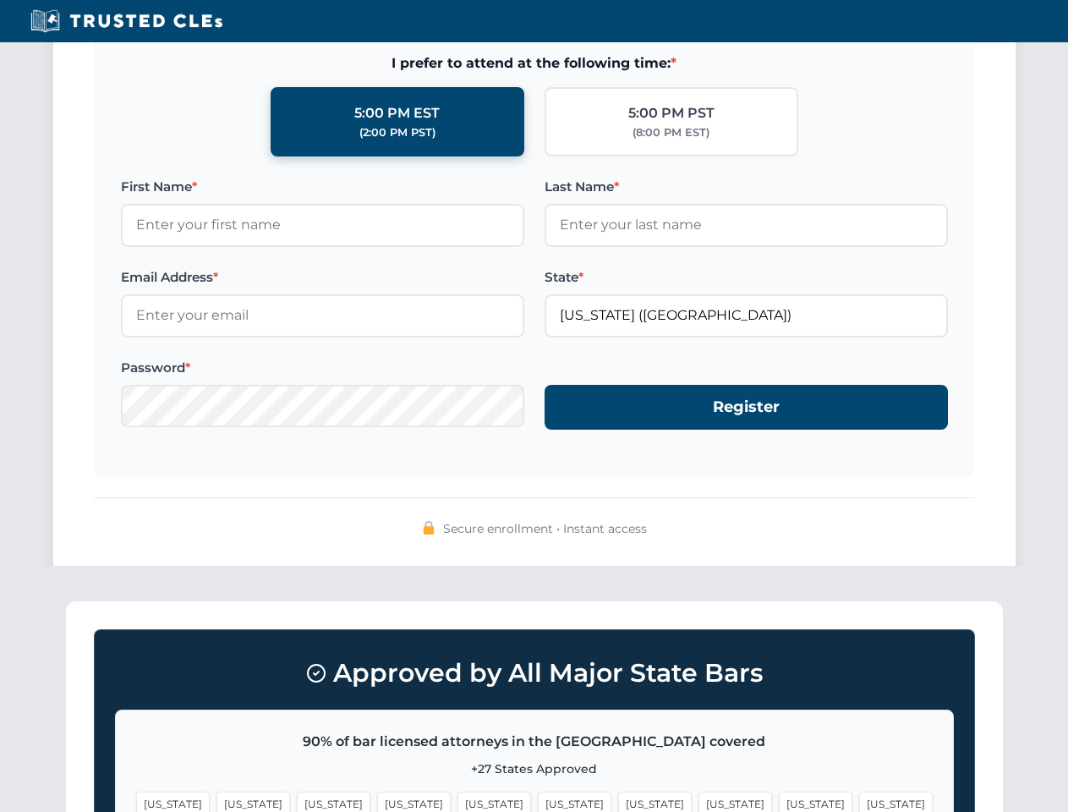 The height and width of the screenshot is (812, 1068). Describe the element at coordinates (671, 133) in the screenshot. I see `div: (8:00 PM EST)` at that location.